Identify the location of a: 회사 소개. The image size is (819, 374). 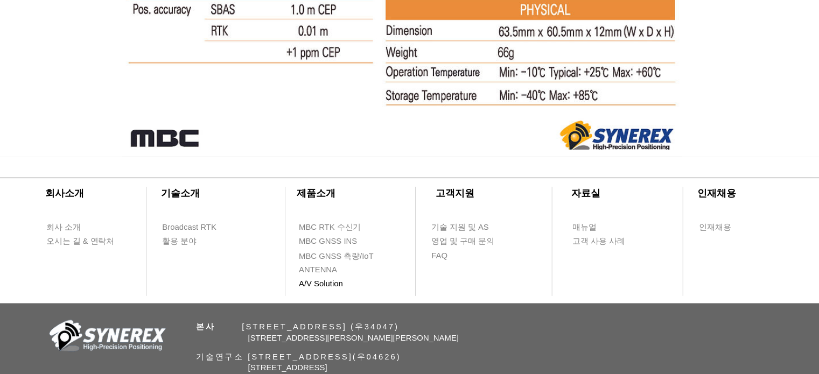
(105, 235).